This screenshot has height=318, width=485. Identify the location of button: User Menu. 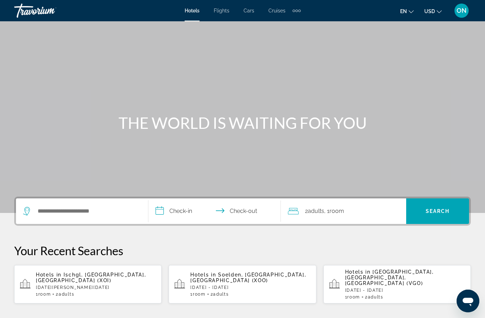
(461, 11).